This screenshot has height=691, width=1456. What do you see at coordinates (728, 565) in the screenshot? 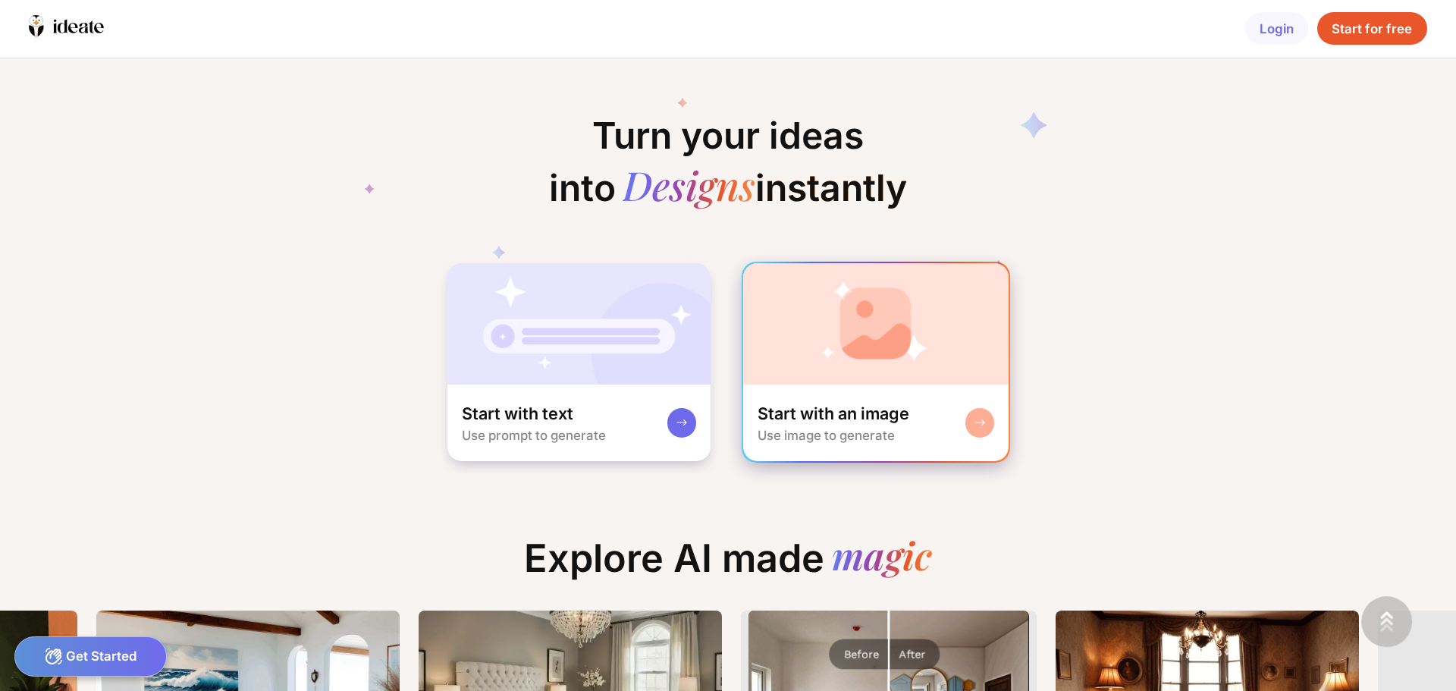
I see `div: Explore AI made` at bounding box center [728, 565].